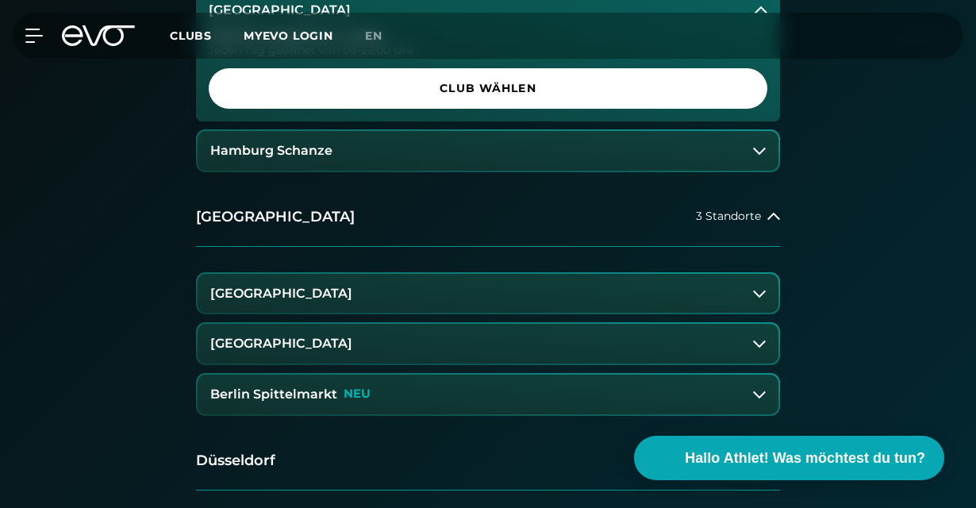  Describe the element at coordinates (488, 461) in the screenshot. I see `button: Düsseldorf2 Standorte` at that location.